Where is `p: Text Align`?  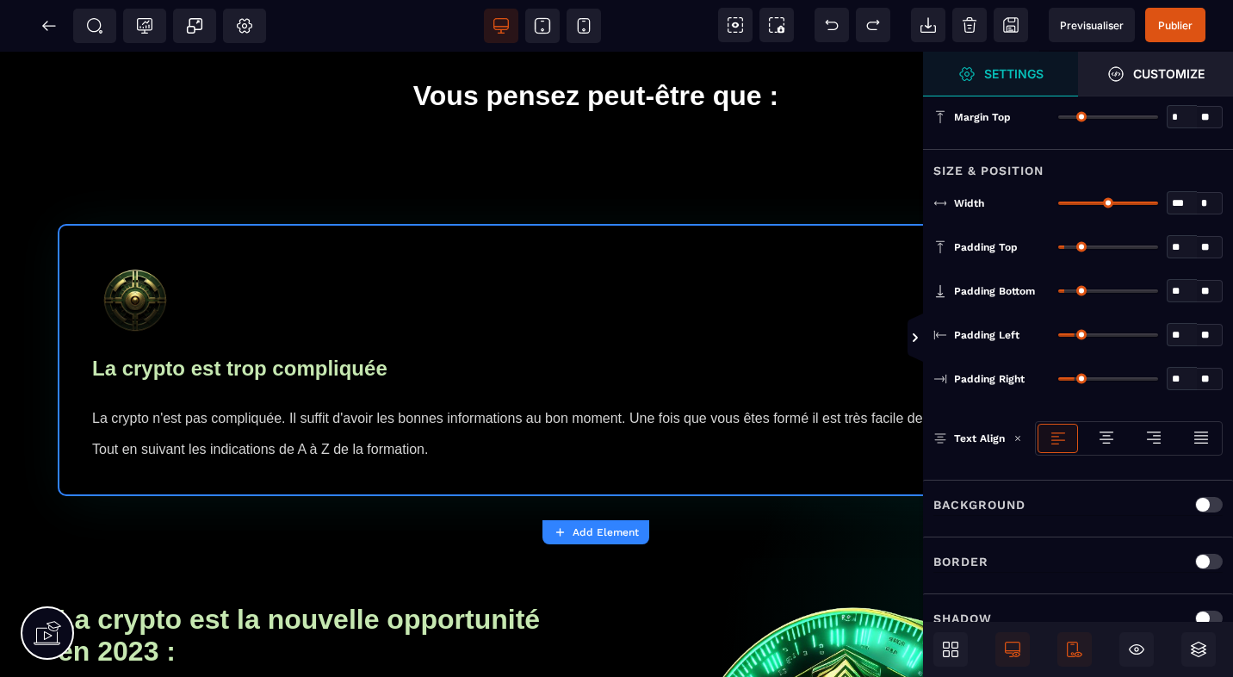
p: Text Align is located at coordinates (969, 438).